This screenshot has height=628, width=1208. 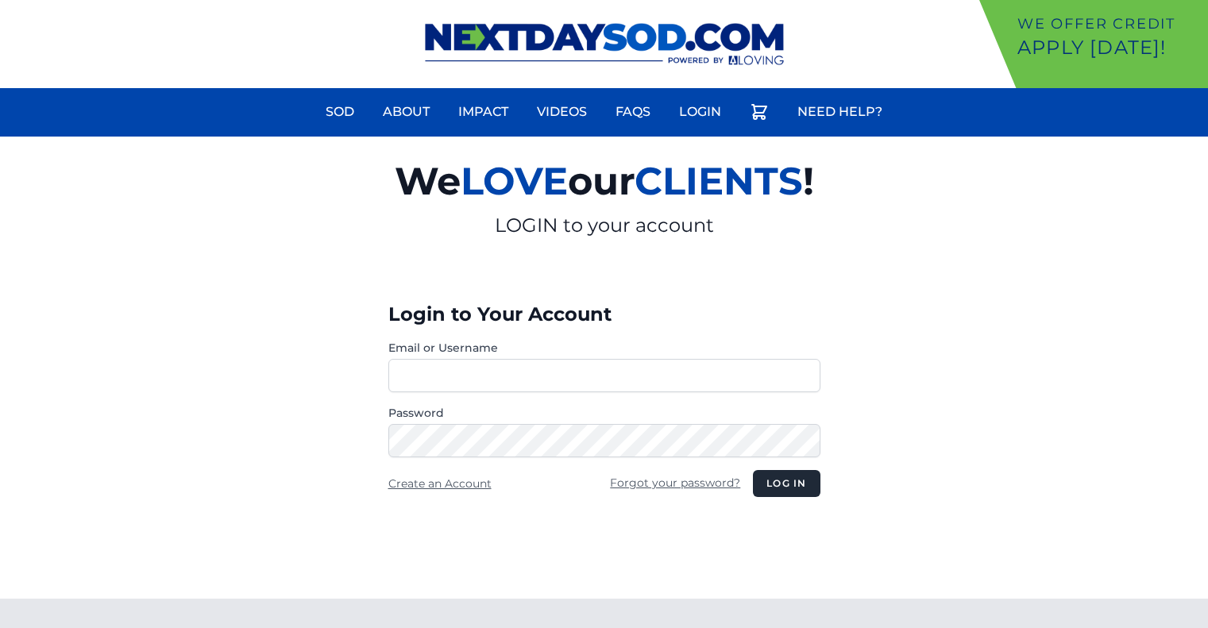 I want to click on a: Impact, so click(x=483, y=112).